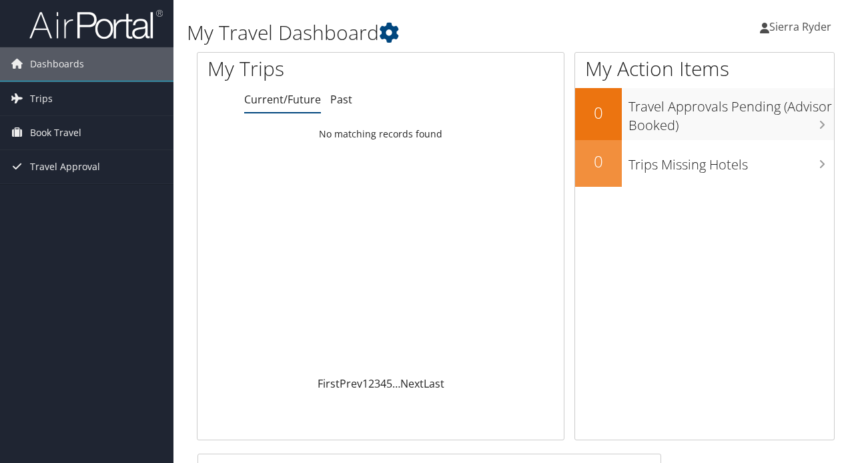  I want to click on a: Current/Future, so click(282, 99).